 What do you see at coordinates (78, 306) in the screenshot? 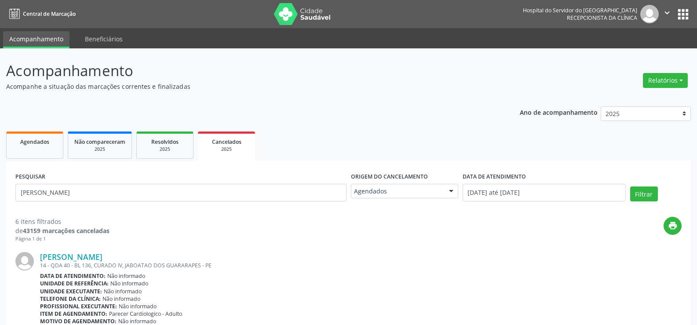
I see `b: Profissional executante:` at bounding box center [78, 306].